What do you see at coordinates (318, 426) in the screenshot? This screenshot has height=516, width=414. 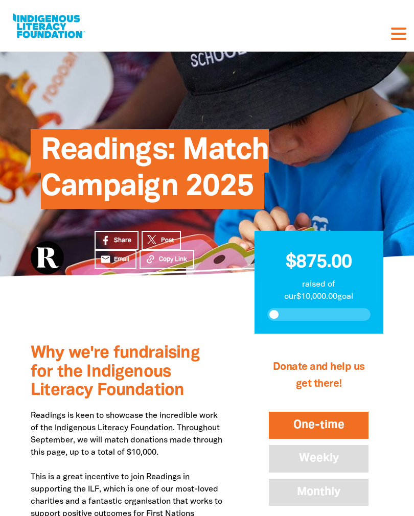 I see `button: One-time` at bounding box center [318, 426].